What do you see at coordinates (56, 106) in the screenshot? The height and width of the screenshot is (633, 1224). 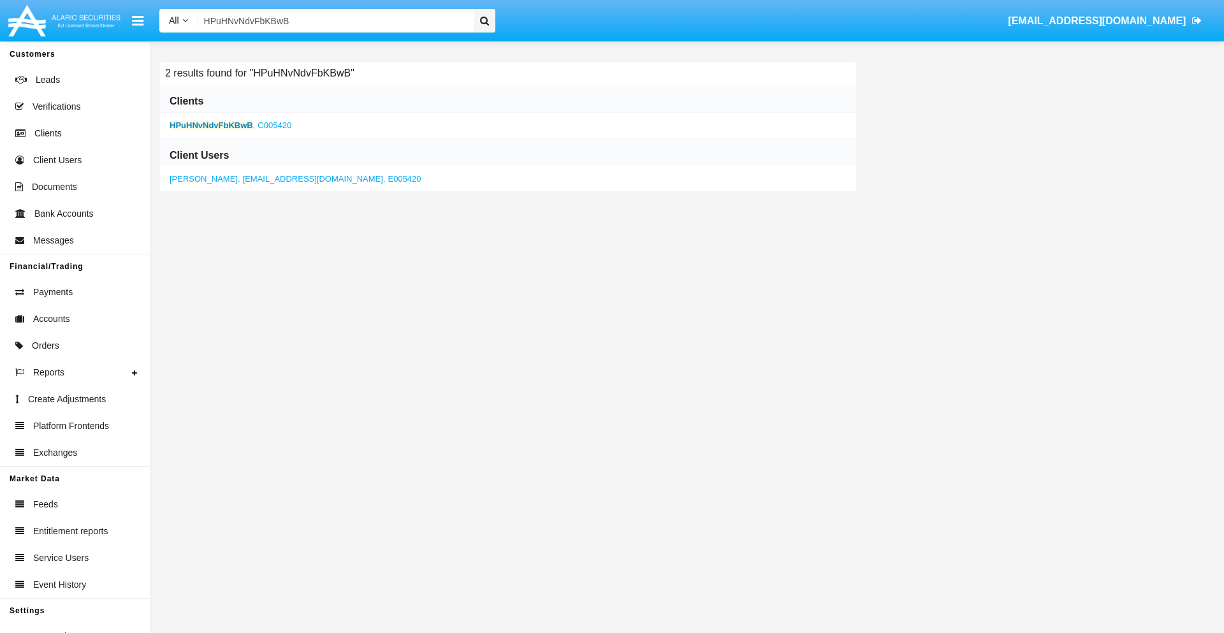 I see `span: Verifications` at bounding box center [56, 106].